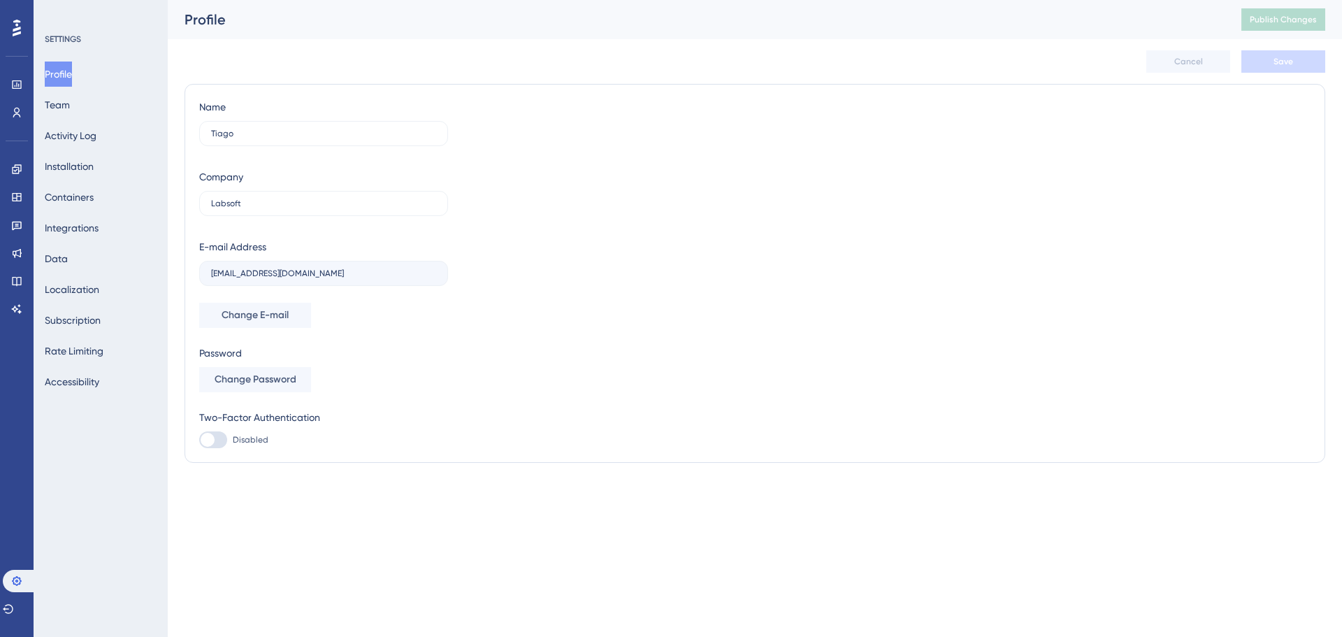  Describe the element at coordinates (56, 259) in the screenshot. I see `button: Data` at that location.